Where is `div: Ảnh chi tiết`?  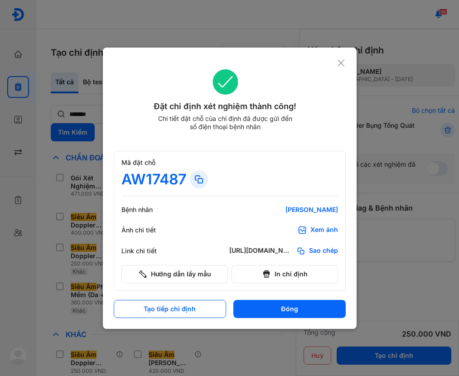
div: Ảnh chi tiết is located at coordinates (149, 230).